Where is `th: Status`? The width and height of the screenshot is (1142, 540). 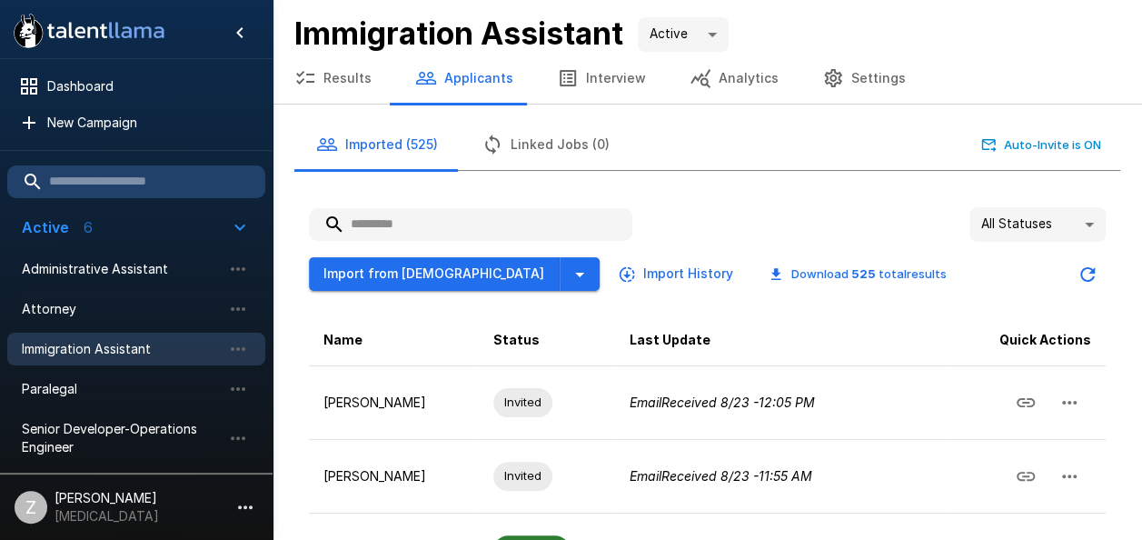 th: Status is located at coordinates (547, 340).